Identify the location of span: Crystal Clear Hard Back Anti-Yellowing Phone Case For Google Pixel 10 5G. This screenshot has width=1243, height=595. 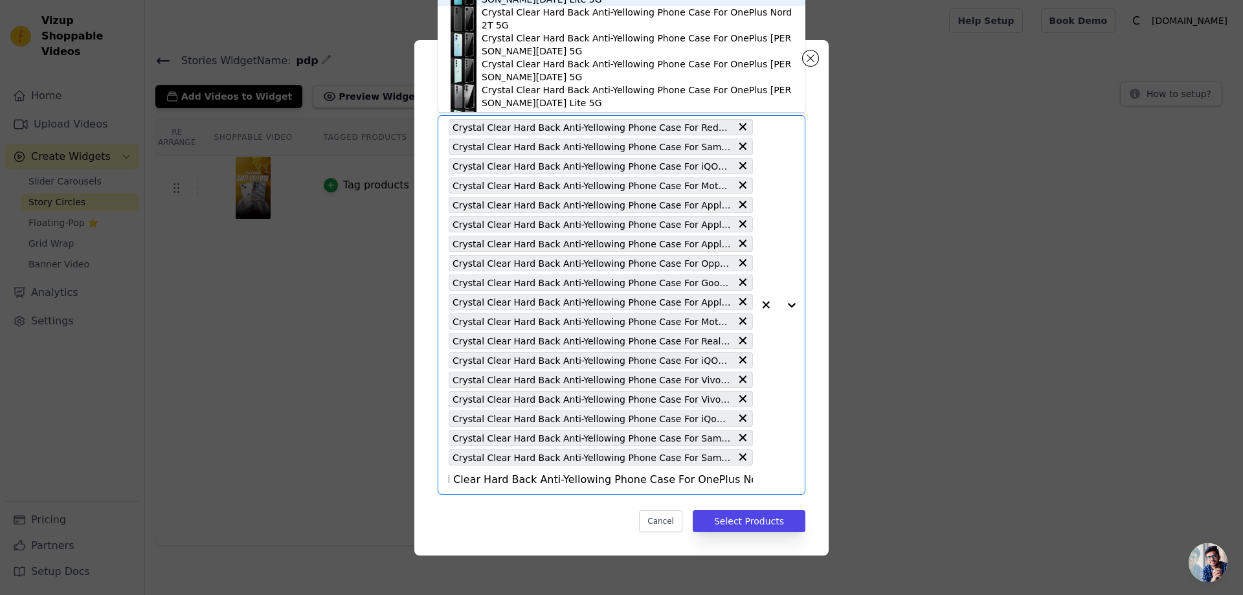
(592, 282).